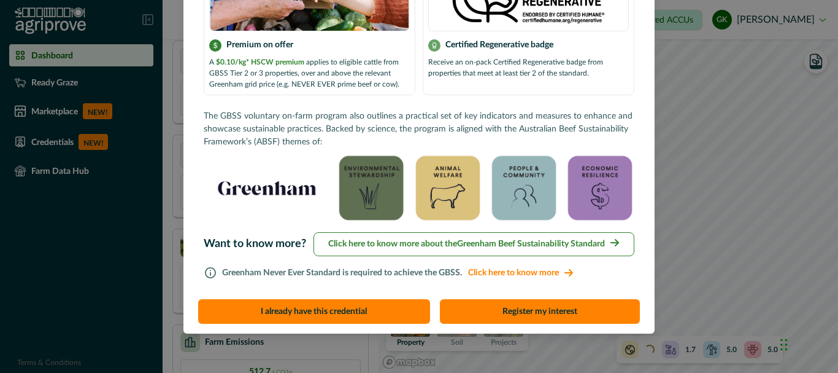  I want to click on button: Click here to know more about theGreenham Beef Sustainability Standard, so click(474, 244).